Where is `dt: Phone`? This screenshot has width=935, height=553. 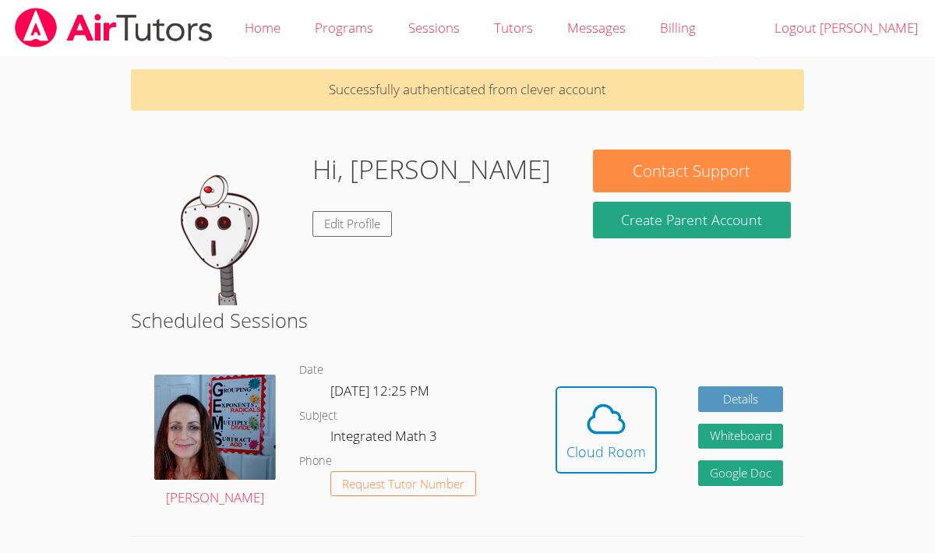 dt: Phone is located at coordinates (316, 461).